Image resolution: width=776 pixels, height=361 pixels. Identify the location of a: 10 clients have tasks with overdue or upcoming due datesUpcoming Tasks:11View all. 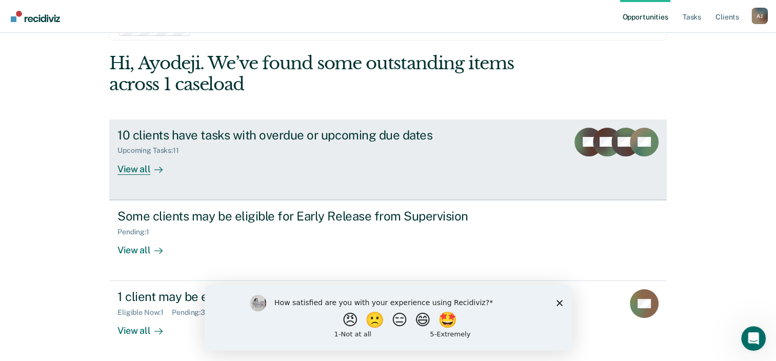
(388, 159).